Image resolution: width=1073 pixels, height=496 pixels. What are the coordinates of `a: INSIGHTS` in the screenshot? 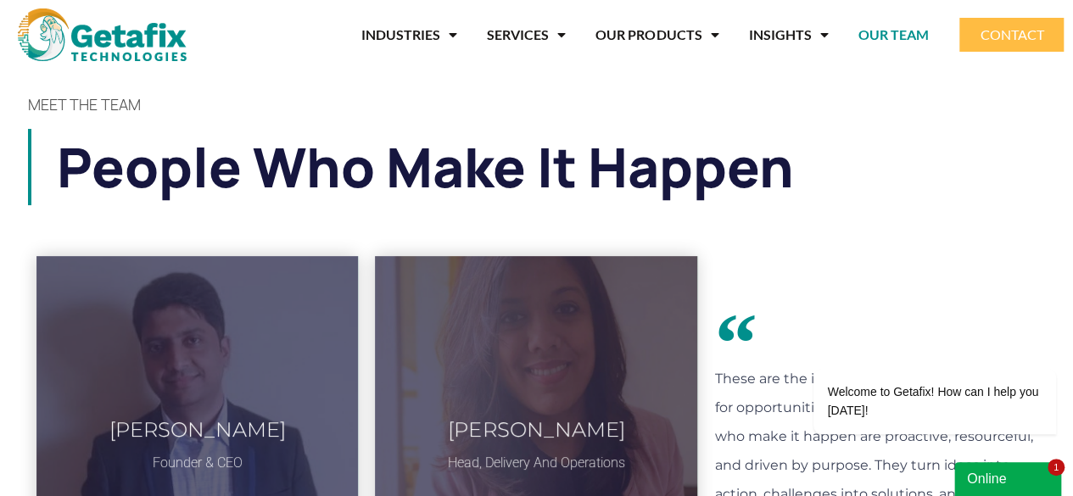 It's located at (788, 35).